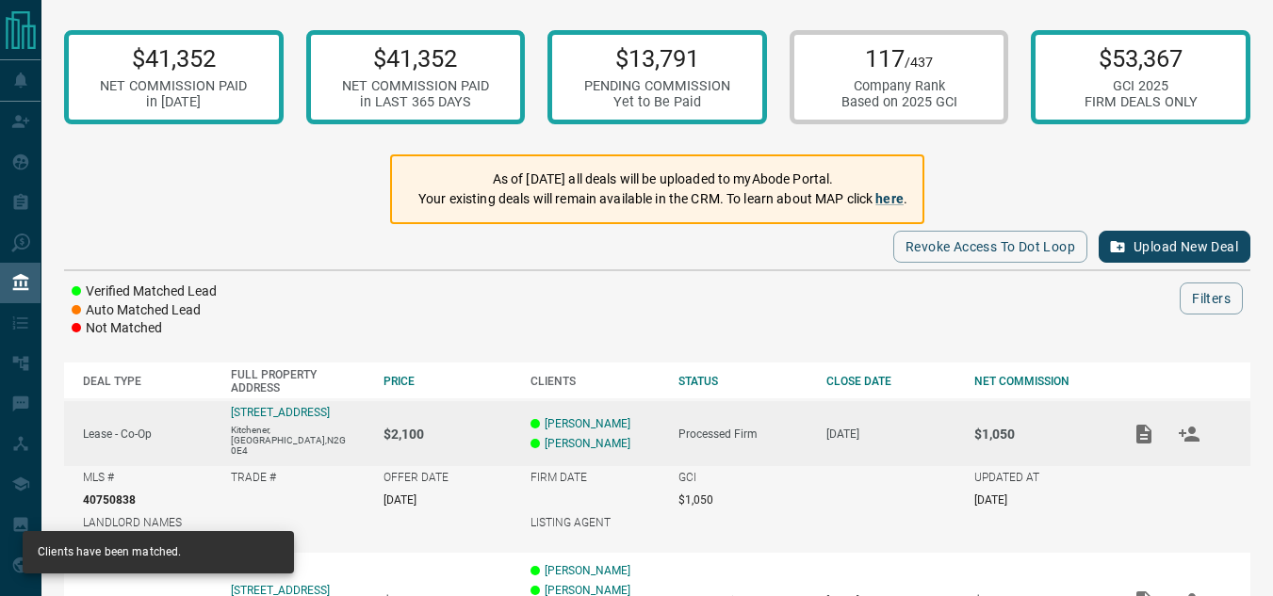 The image size is (1273, 596). What do you see at coordinates (132, 523) in the screenshot?
I see `p: LANDLORD NAMES` at bounding box center [132, 523].